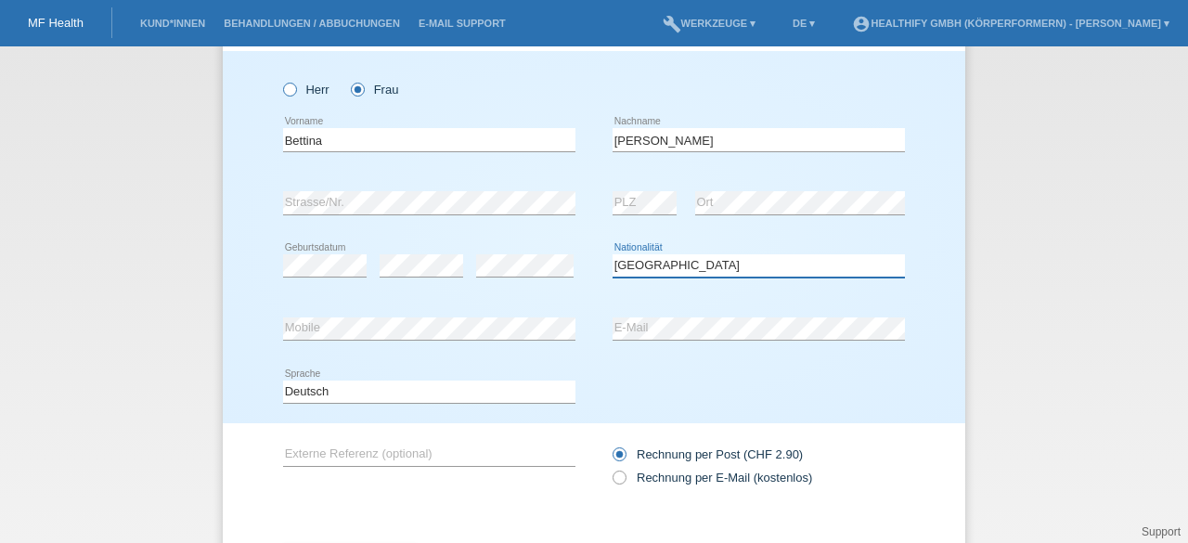 This screenshot has width=1188, height=543. What do you see at coordinates (804, 23) in the screenshot?
I see `a: DE ▾` at bounding box center [804, 23].